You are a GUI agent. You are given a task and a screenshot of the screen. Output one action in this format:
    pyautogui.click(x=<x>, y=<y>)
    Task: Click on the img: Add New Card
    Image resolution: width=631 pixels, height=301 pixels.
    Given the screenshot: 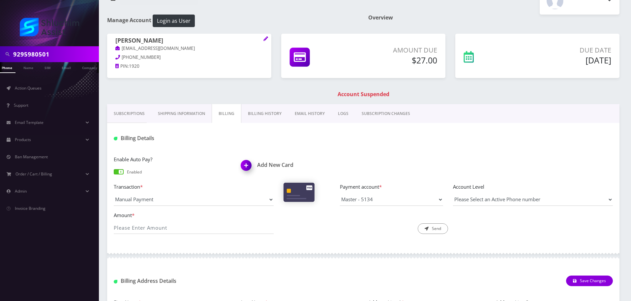 What is the action you would take?
    pyautogui.click(x=247, y=167)
    